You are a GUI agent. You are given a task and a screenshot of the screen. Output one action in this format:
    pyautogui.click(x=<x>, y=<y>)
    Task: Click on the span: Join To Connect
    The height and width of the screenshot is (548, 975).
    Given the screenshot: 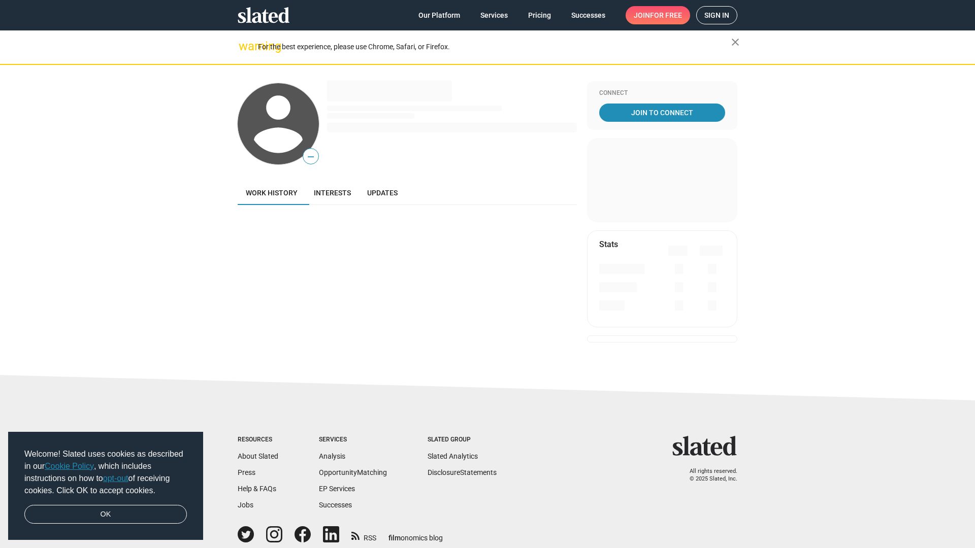 What is the action you would take?
    pyautogui.click(x=662, y=113)
    